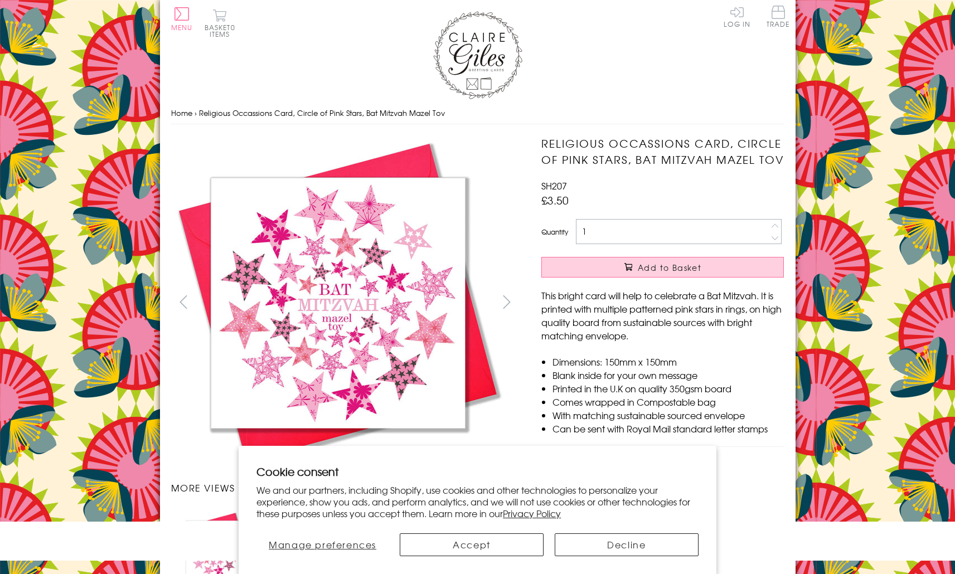 This screenshot has height=574, width=955. What do you see at coordinates (737, 16) in the screenshot?
I see `a: Log In` at bounding box center [737, 16].